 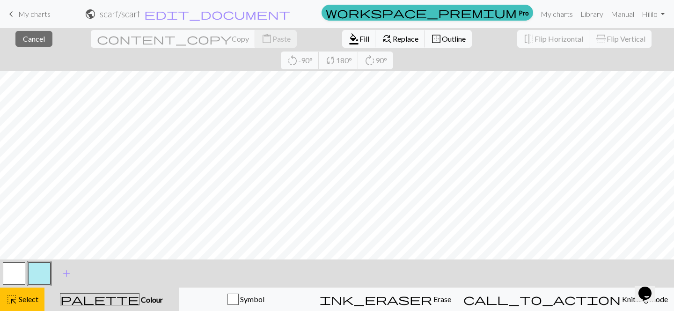 What do you see at coordinates (251, 299) in the screenshot?
I see `span: Symbol` at bounding box center [251, 299].